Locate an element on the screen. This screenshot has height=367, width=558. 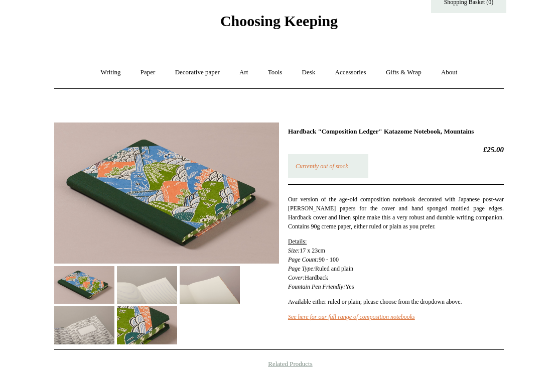
a: Tools is located at coordinates (275, 73).